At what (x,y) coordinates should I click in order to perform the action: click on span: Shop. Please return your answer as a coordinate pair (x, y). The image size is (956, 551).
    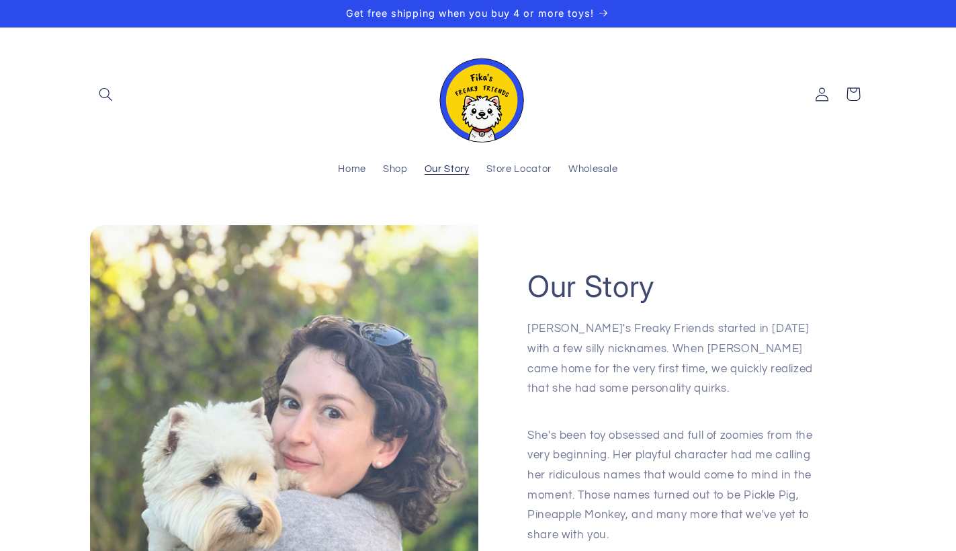
    Looking at the image, I should click on (395, 169).